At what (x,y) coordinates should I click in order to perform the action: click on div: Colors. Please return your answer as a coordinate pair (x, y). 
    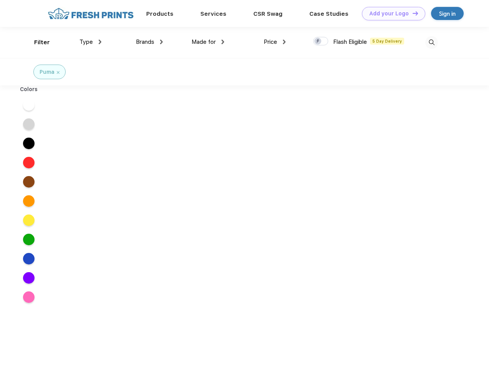
    Looking at the image, I should click on (29, 89).